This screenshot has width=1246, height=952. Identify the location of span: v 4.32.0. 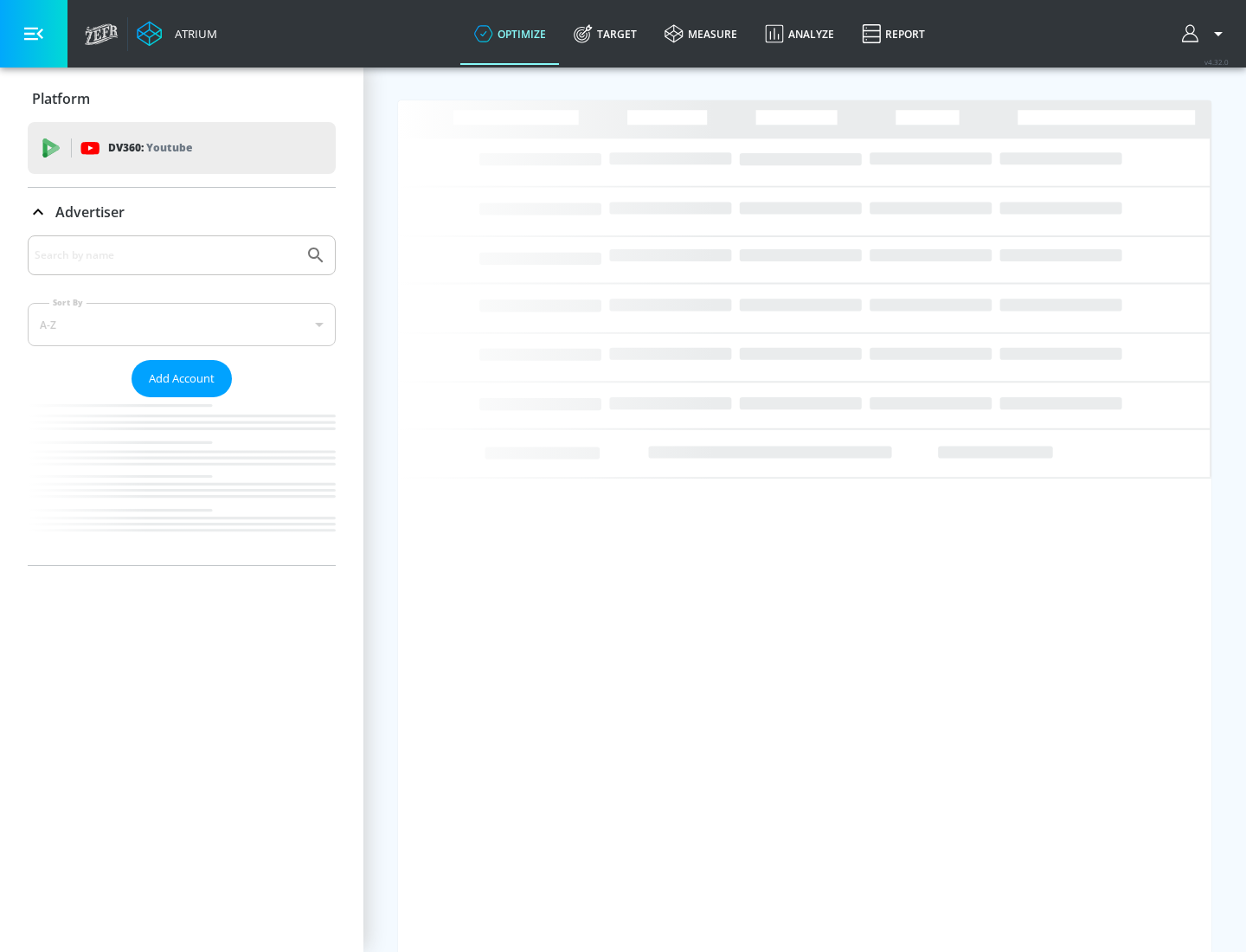
(1217, 62).